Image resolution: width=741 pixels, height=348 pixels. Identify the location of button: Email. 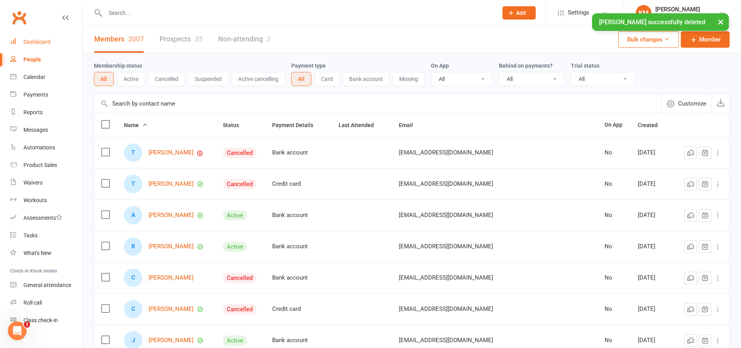
(410, 125).